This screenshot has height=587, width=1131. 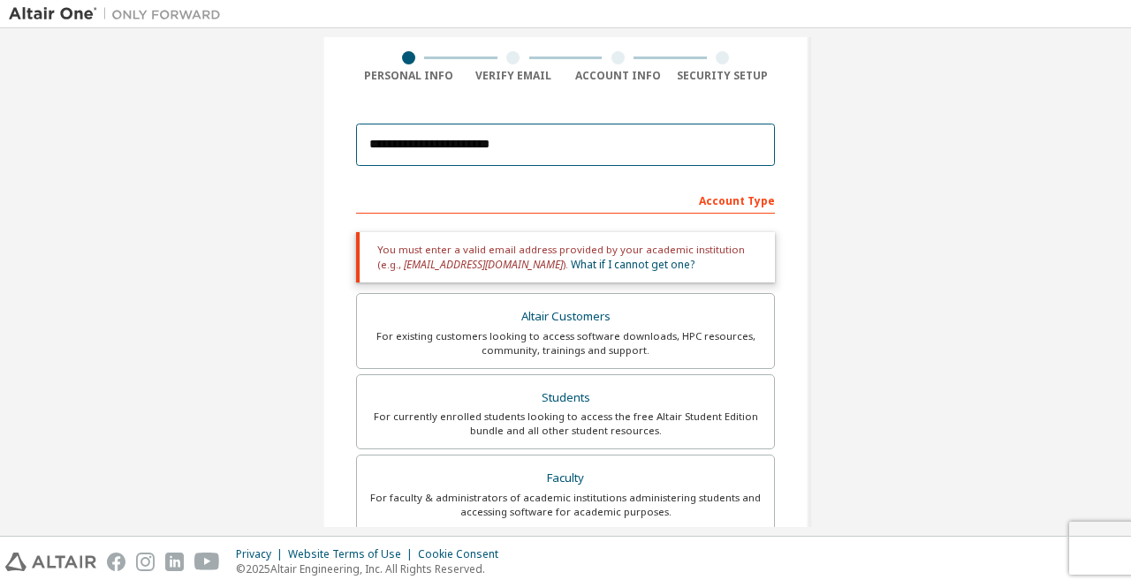 I want to click on div: Faculty, so click(x=565, y=479).